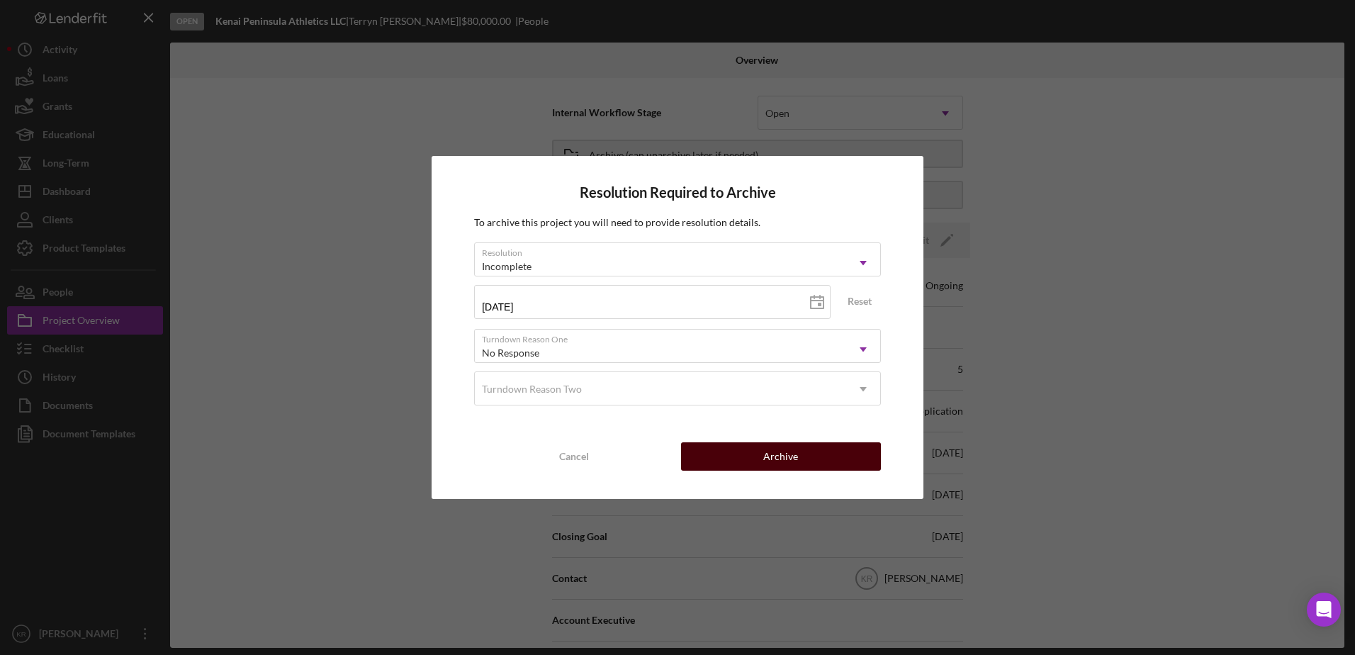 This screenshot has height=655, width=1355. I want to click on div: Open Intercom Messenger, so click(1324, 610).